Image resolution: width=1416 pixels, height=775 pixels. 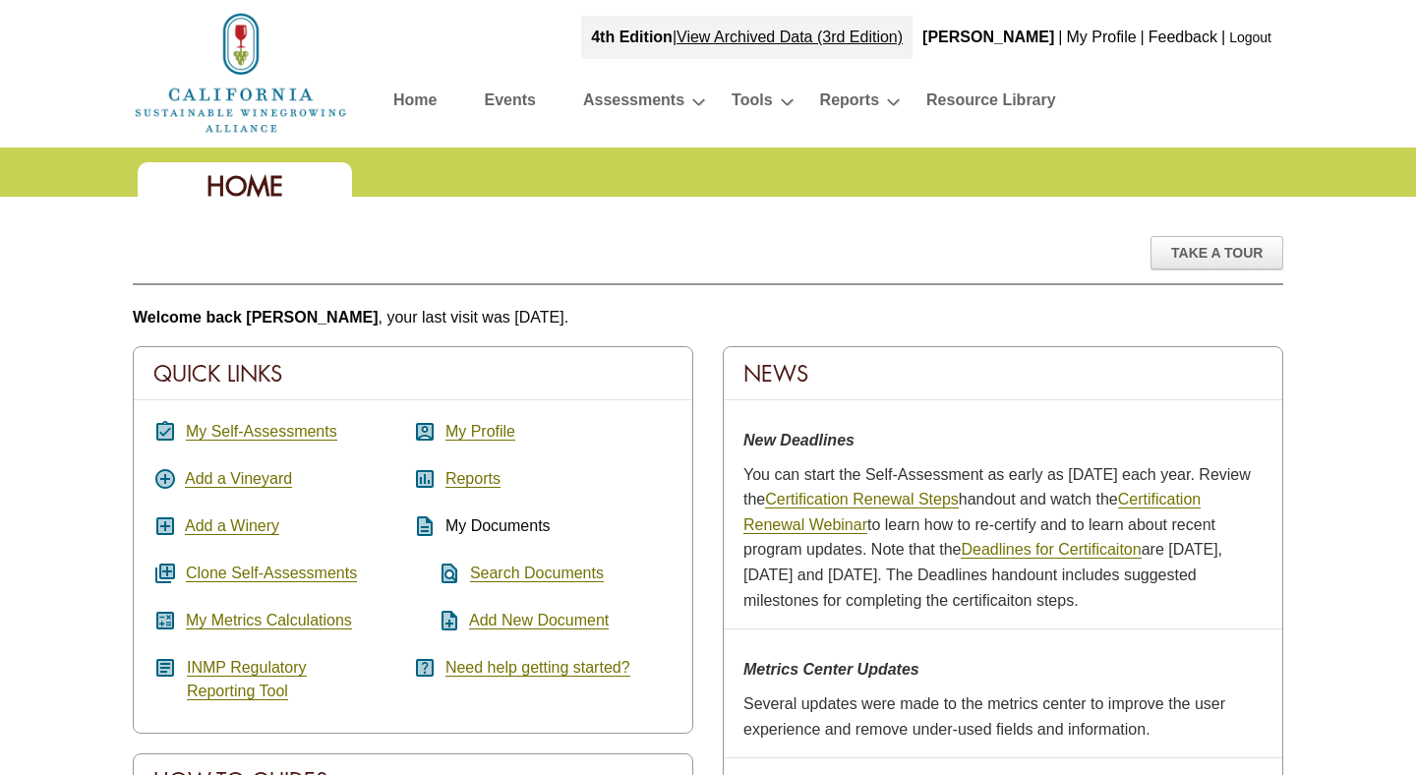 I want to click on i: assignment_turned_in, so click(x=165, y=432).